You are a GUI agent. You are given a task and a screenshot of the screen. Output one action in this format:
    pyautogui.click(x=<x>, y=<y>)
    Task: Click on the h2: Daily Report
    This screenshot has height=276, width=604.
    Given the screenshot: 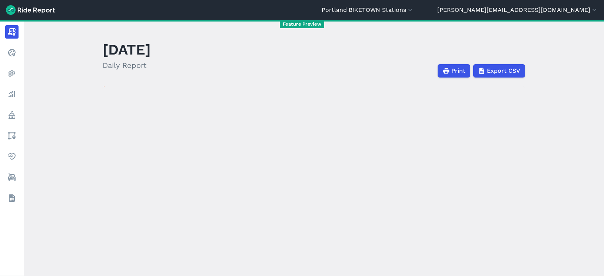 What is the action you would take?
    pyautogui.click(x=127, y=65)
    